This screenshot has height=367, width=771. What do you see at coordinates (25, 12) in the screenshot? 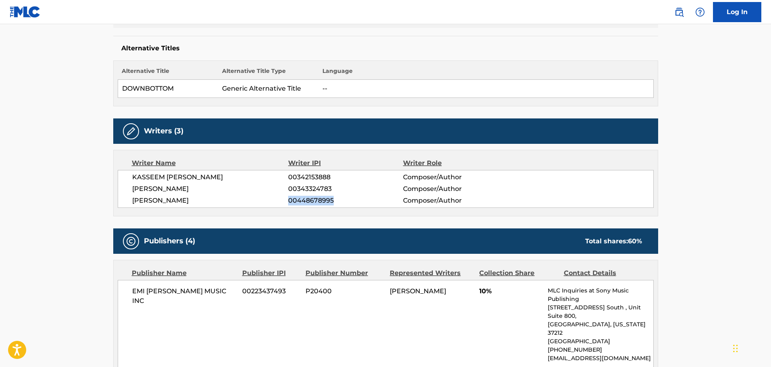
I see `img: MLC Logo` at bounding box center [25, 12].